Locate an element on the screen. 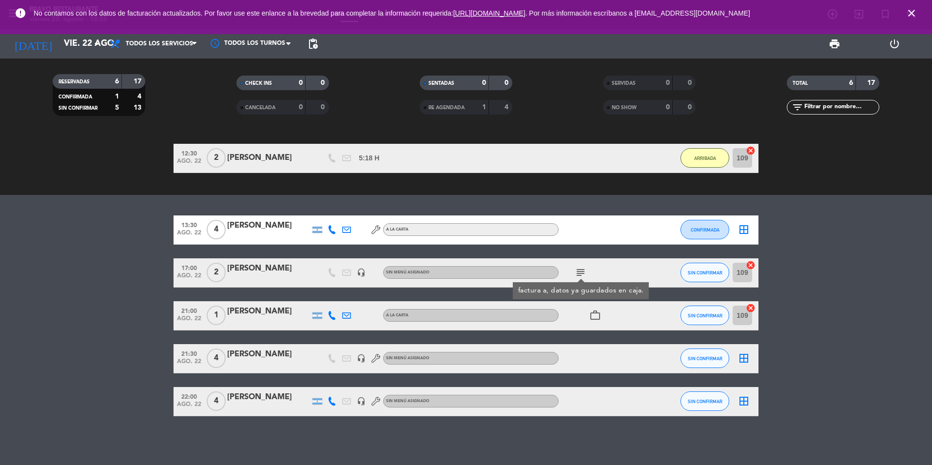  span: SENTADAS is located at coordinates (441, 83).